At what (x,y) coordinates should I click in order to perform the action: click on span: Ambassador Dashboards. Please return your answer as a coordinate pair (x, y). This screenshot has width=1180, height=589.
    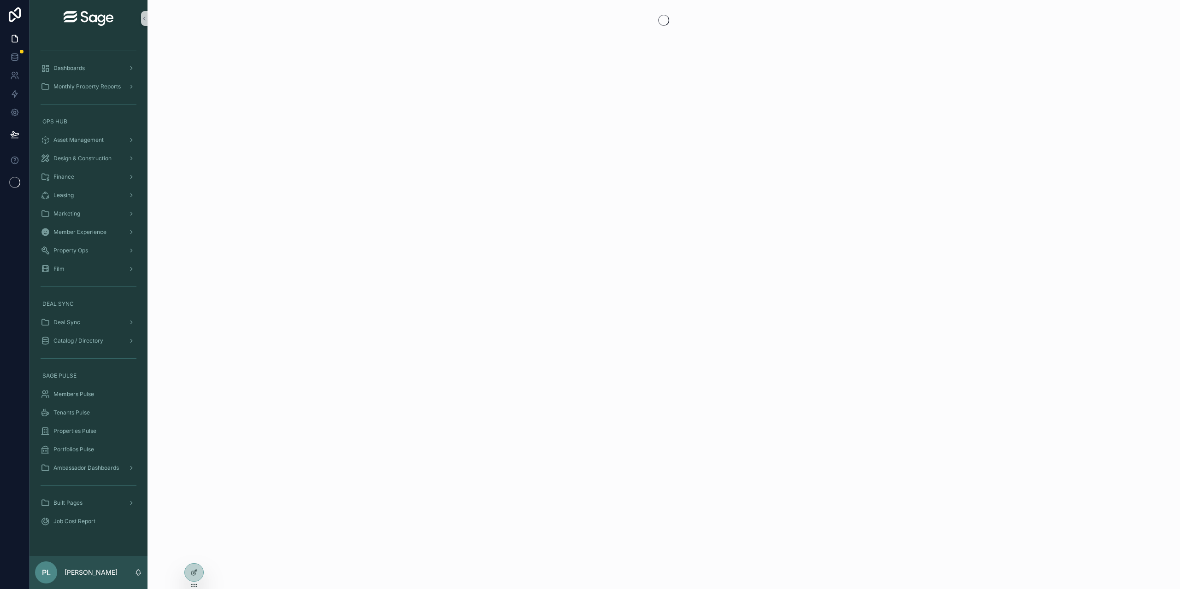
    Looking at the image, I should click on (86, 468).